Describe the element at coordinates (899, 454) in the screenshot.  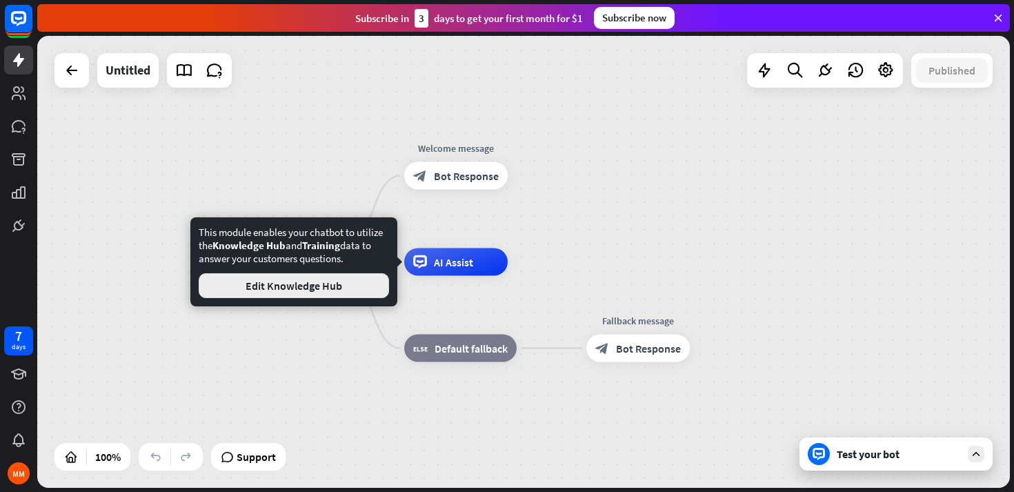
I see `div: Test your bot` at that location.